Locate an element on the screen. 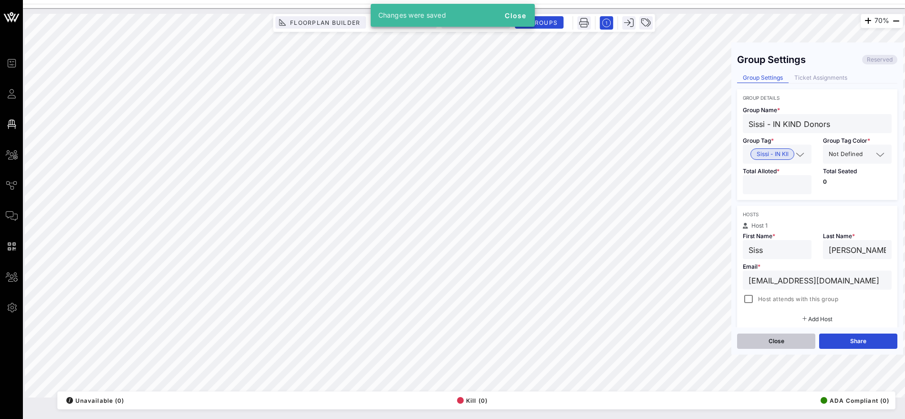 The image size is (905, 419). div: Ticket Assignments is located at coordinates (821, 78).